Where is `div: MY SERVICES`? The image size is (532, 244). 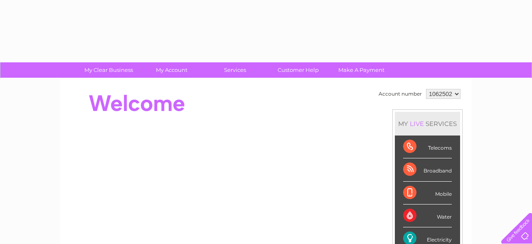 div: MY SERVICES is located at coordinates (427, 123).